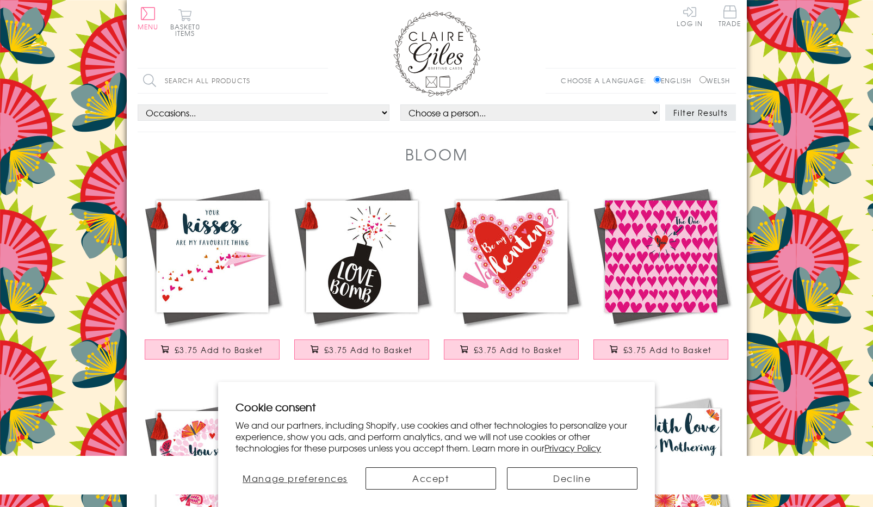 The width and height of the screenshot is (873, 507). I want to click on img: Valentine's Day Card, Heart with Flowers, Embellished with a colourful tassel, so click(511, 256).